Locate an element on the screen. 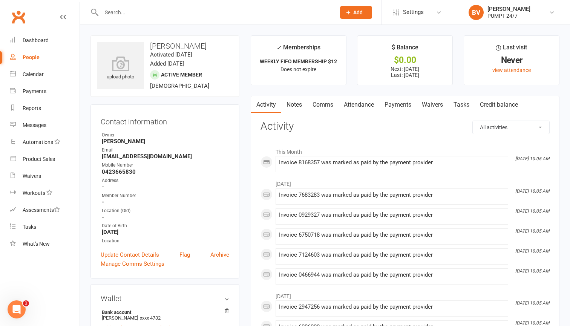 This screenshot has width=570, height=326. a: view attendance is located at coordinates (512, 70).